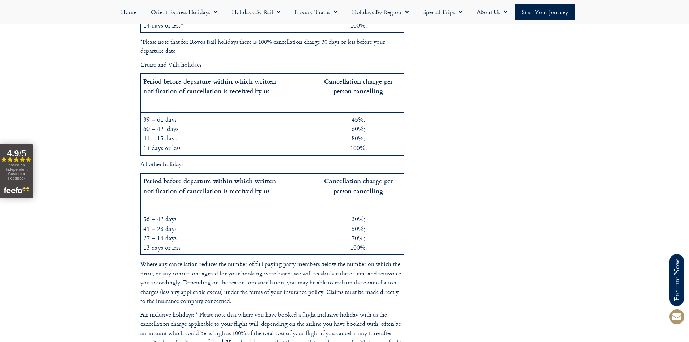 The height and width of the screenshot is (342, 689). Describe the element at coordinates (272, 164) in the screenshot. I see `p: All other holidays` at that location.